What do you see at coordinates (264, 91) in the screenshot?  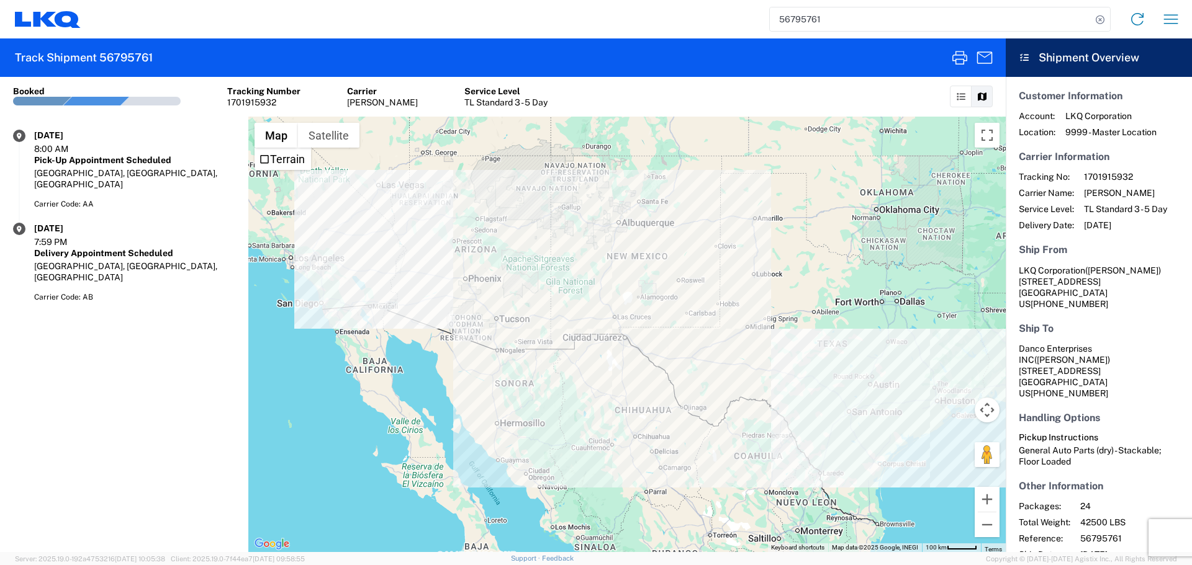 I see `div: Tracking Number` at bounding box center [264, 91].